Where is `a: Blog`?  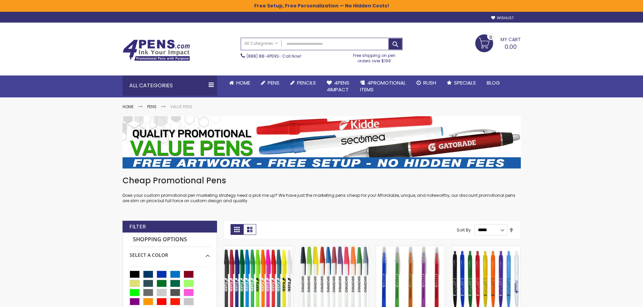
a: Blog is located at coordinates (493, 83).